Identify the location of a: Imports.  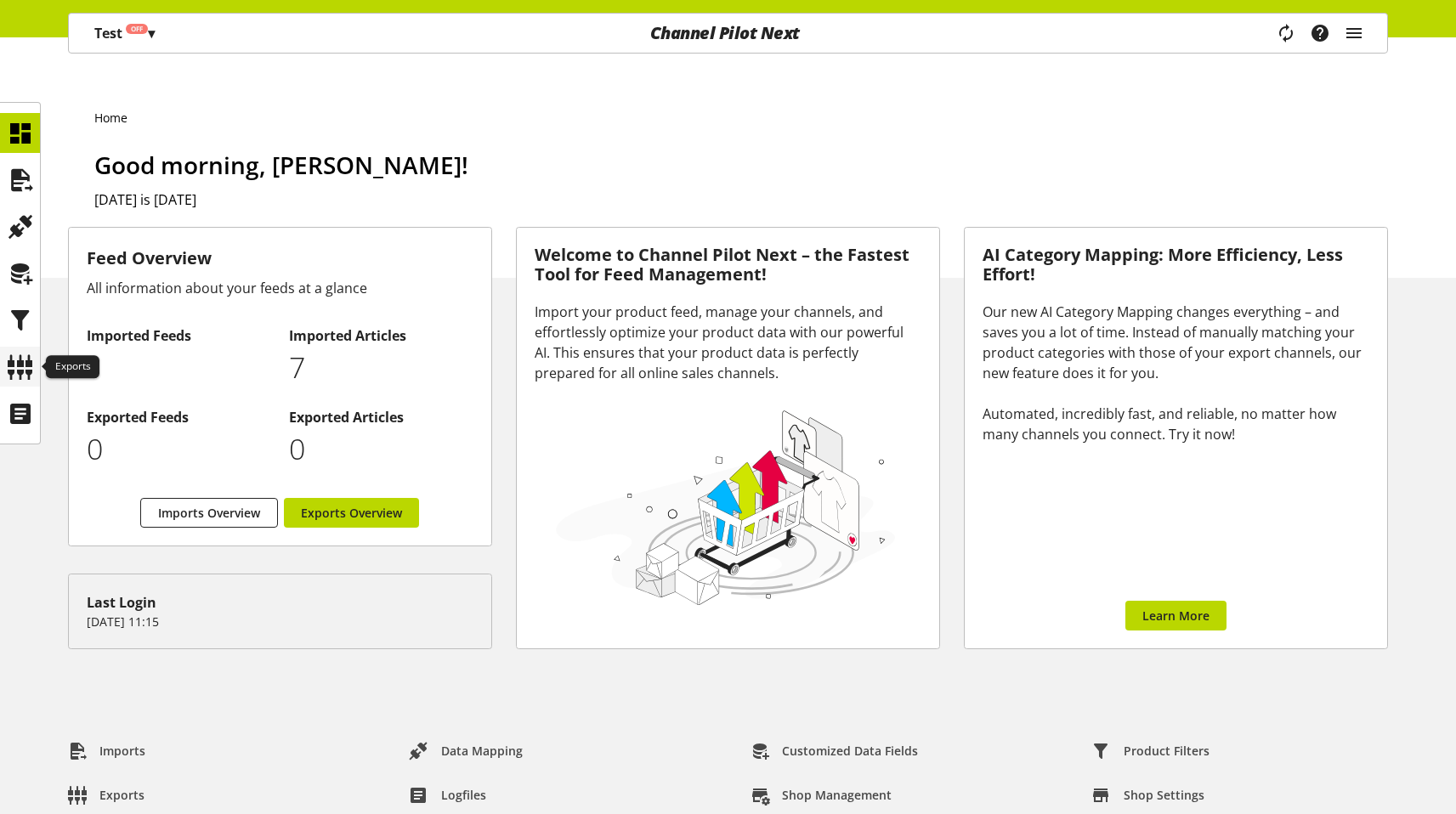
(106, 752).